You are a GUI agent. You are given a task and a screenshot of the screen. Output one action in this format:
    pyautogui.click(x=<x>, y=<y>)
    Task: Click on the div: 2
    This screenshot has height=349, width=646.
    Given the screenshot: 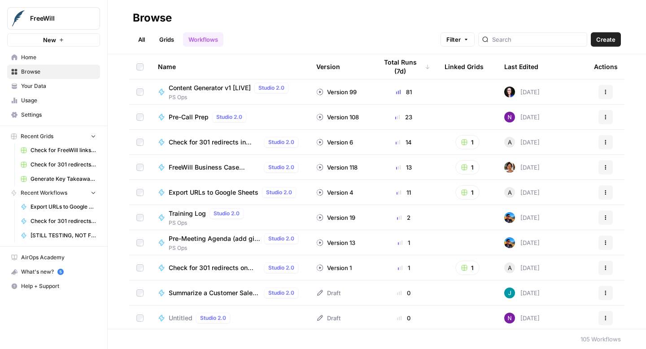 What is the action you would take?
    pyautogui.click(x=404, y=218)
    